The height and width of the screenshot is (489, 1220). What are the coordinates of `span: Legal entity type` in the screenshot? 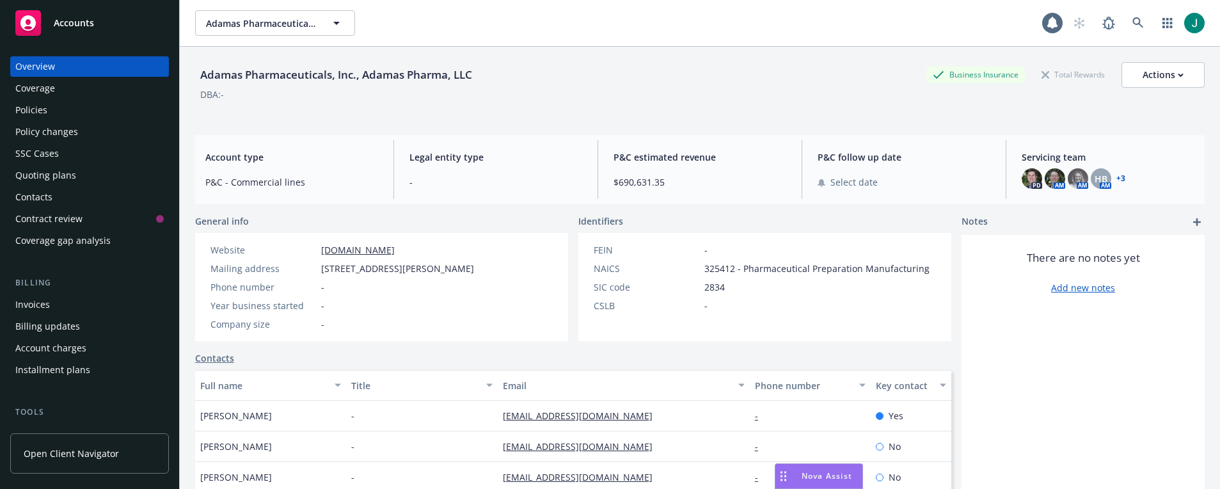 It's located at (496, 157).